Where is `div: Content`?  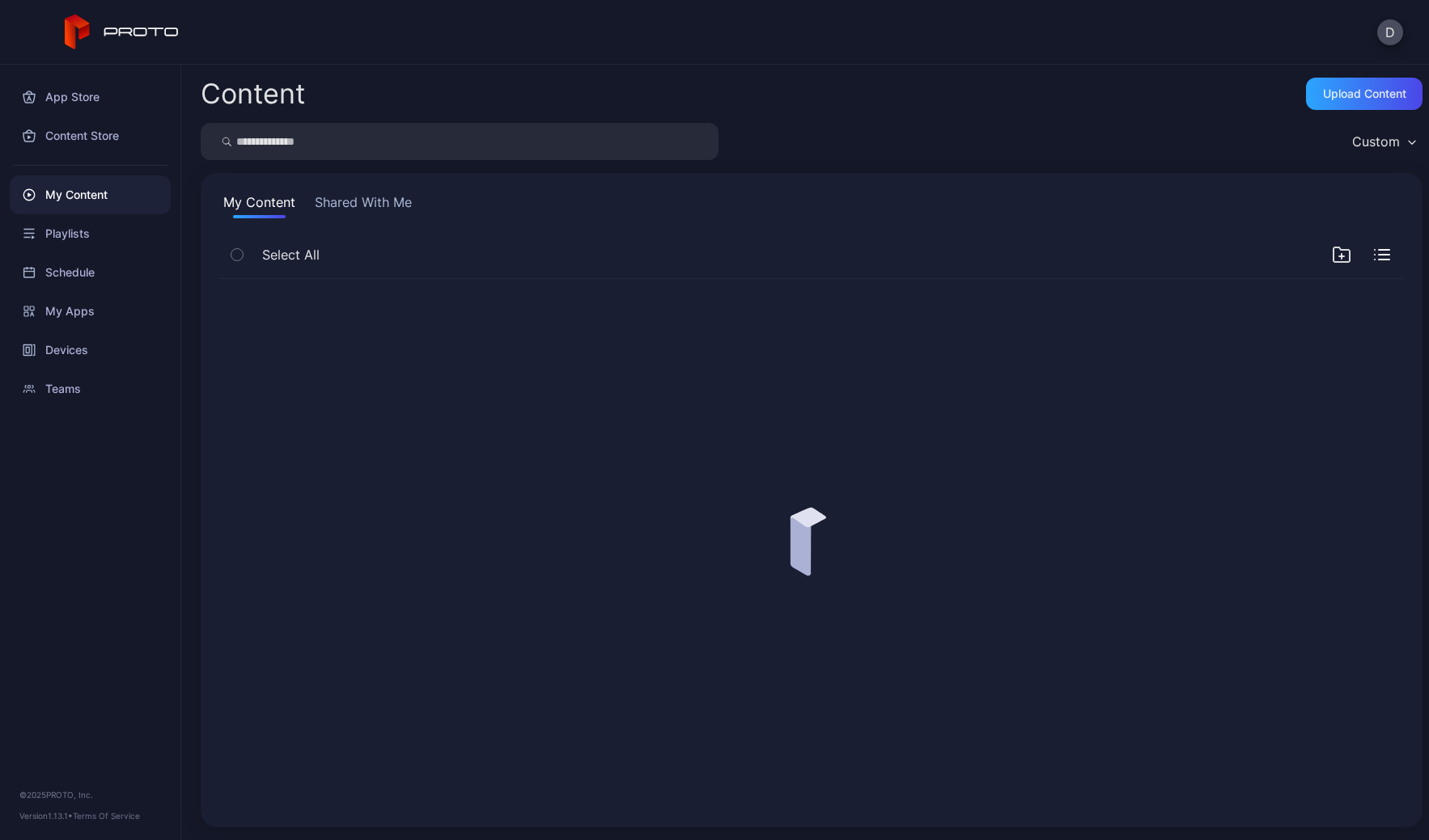
div: Content is located at coordinates (253, 94).